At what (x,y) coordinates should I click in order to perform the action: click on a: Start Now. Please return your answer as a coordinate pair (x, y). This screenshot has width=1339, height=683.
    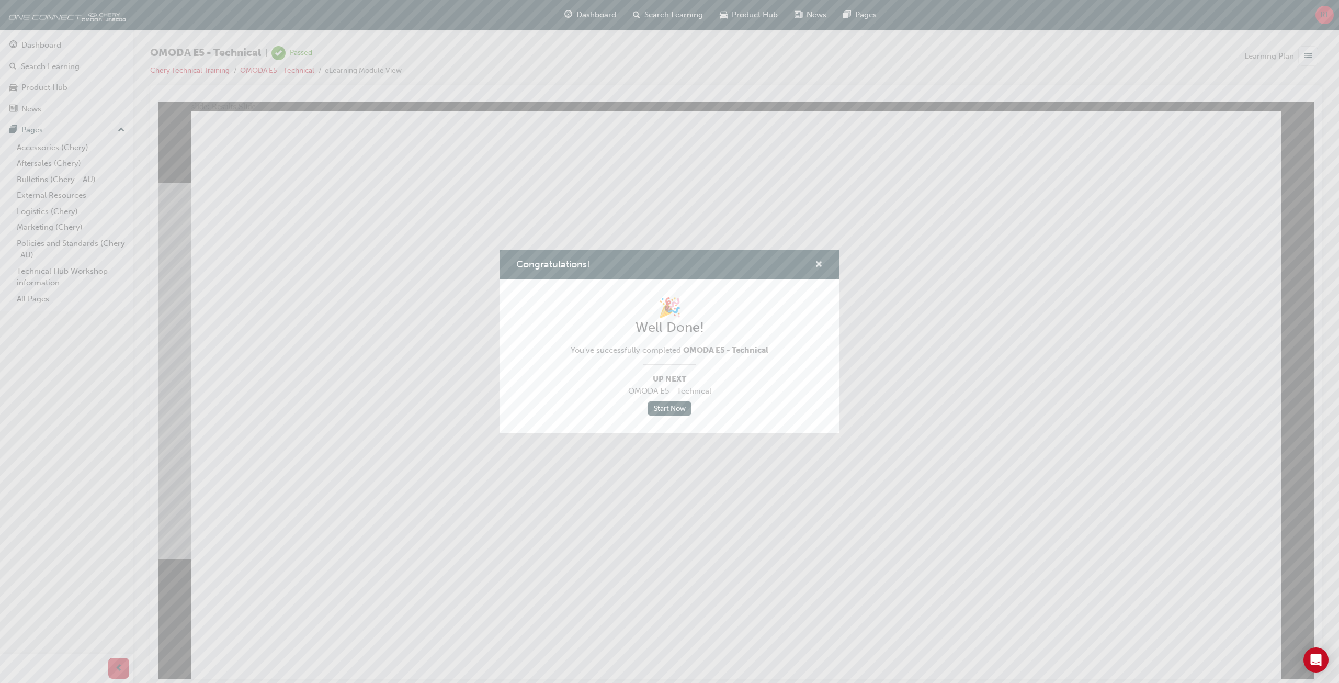
    Looking at the image, I should click on (670, 408).